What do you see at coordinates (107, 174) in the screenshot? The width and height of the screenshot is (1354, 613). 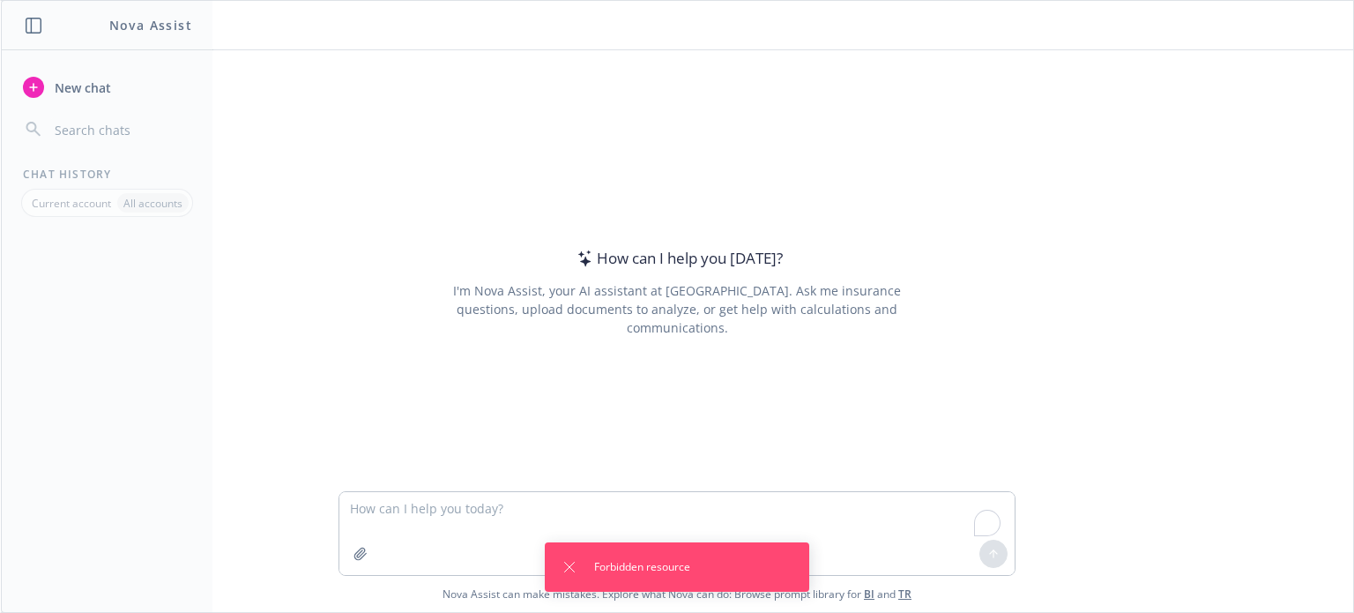 I see `div: Chat History` at bounding box center [107, 174].